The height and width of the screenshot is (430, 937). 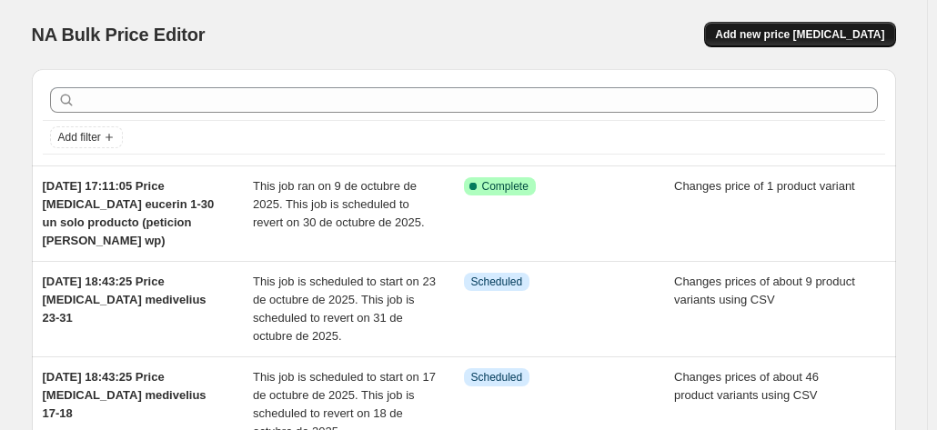 I want to click on span: Add filter, so click(x=79, y=137).